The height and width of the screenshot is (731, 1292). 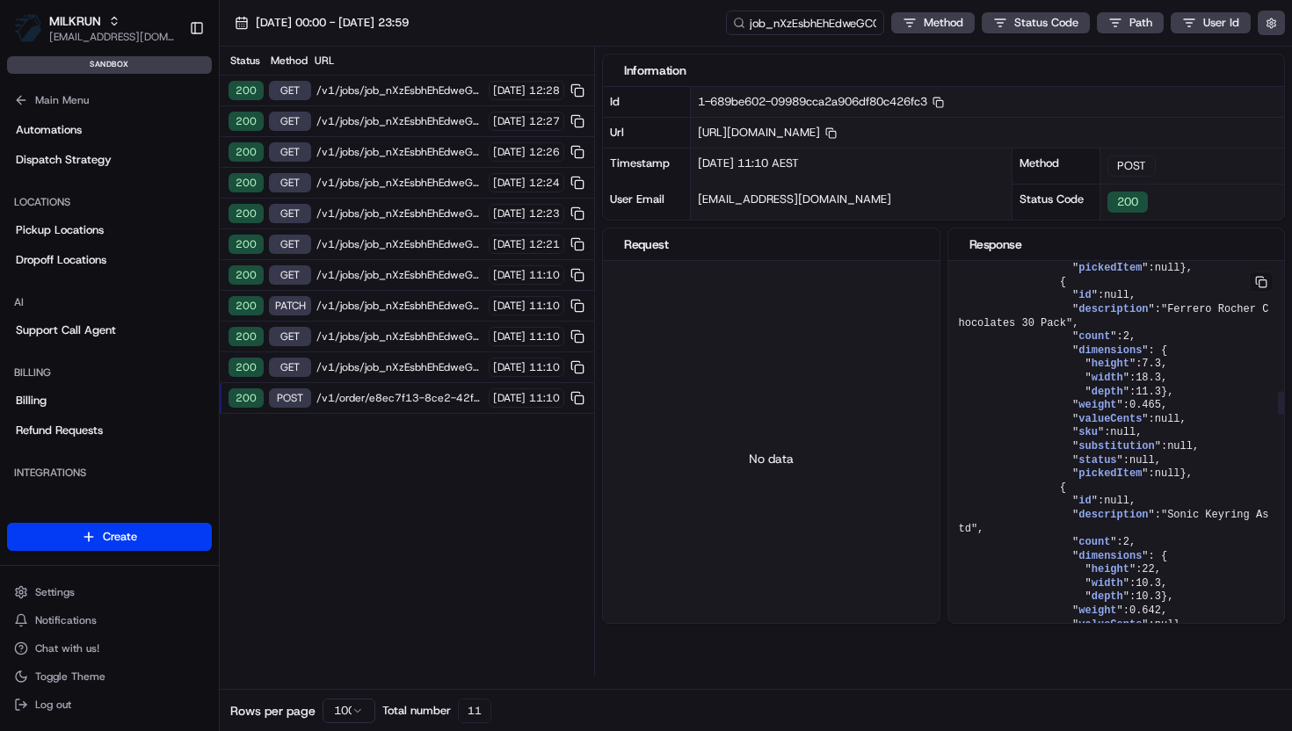 I want to click on span: Knowledge Base, so click(x=84, y=402).